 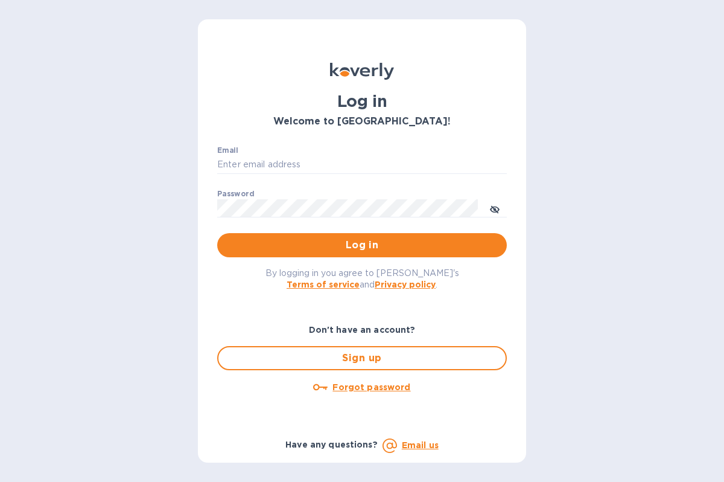 I want to click on a: Terms of service, so click(x=323, y=284).